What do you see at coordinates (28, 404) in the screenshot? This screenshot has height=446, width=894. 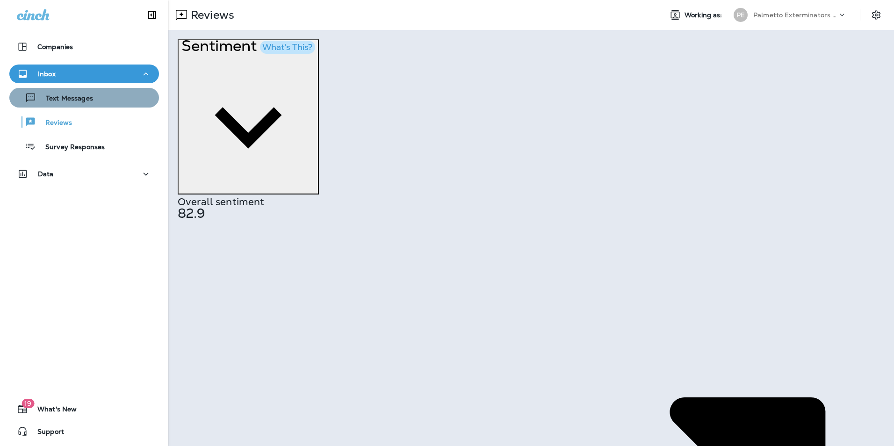 I see `span: 19` at bounding box center [28, 404].